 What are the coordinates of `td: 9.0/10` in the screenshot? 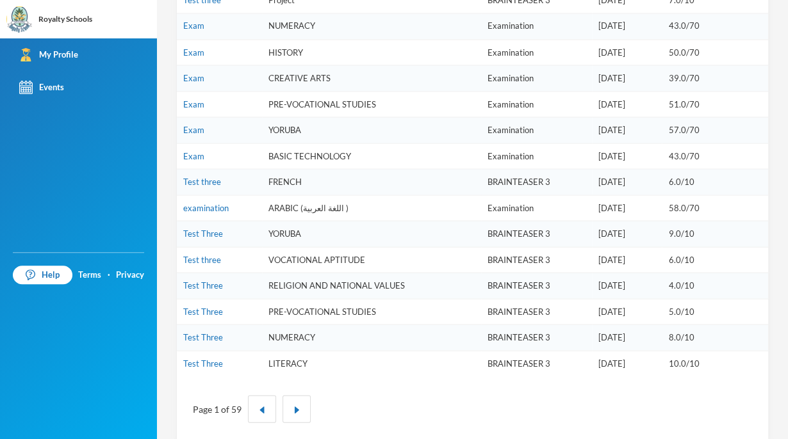 It's located at (715, 234).